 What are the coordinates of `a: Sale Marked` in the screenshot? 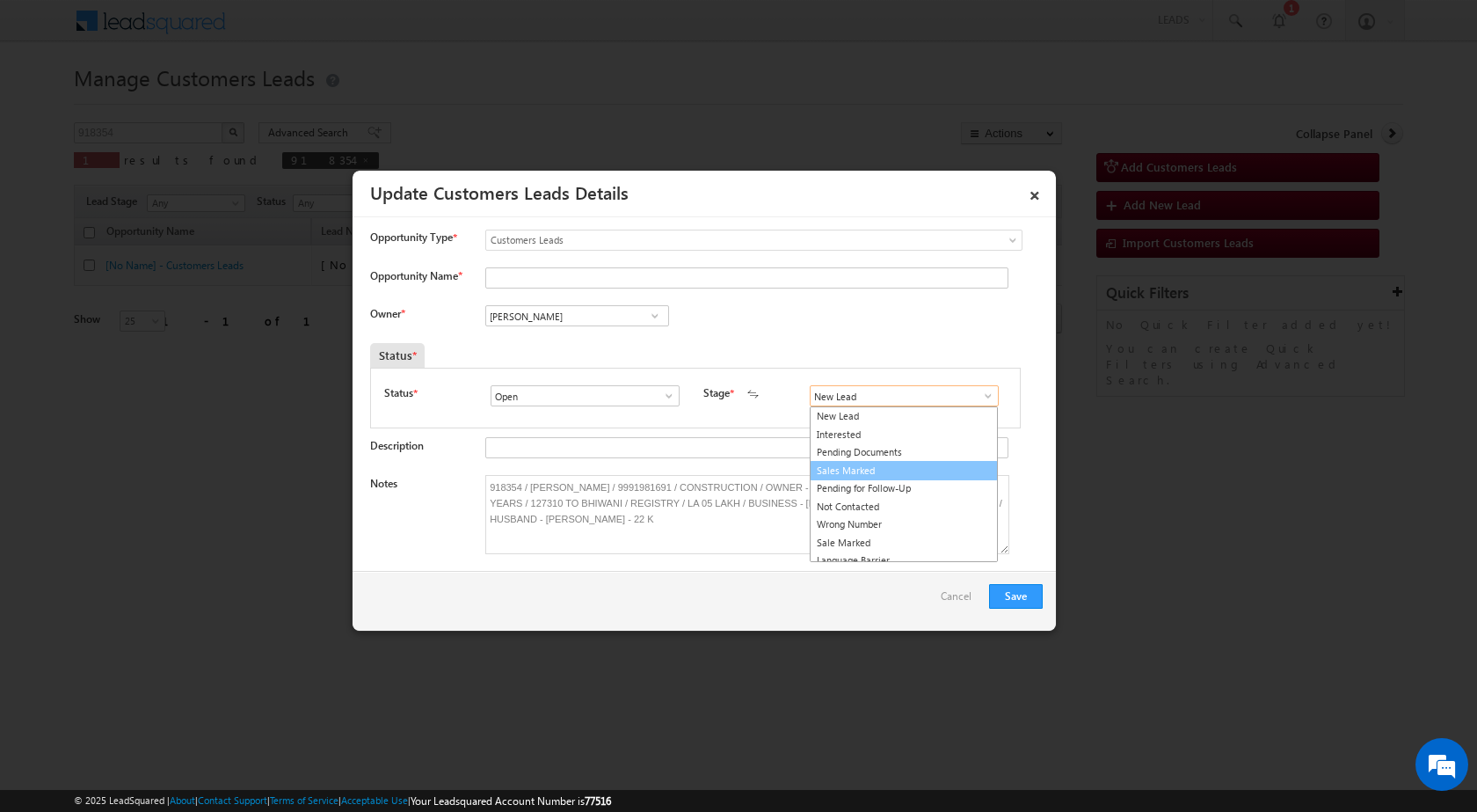 It's located at (904, 543).